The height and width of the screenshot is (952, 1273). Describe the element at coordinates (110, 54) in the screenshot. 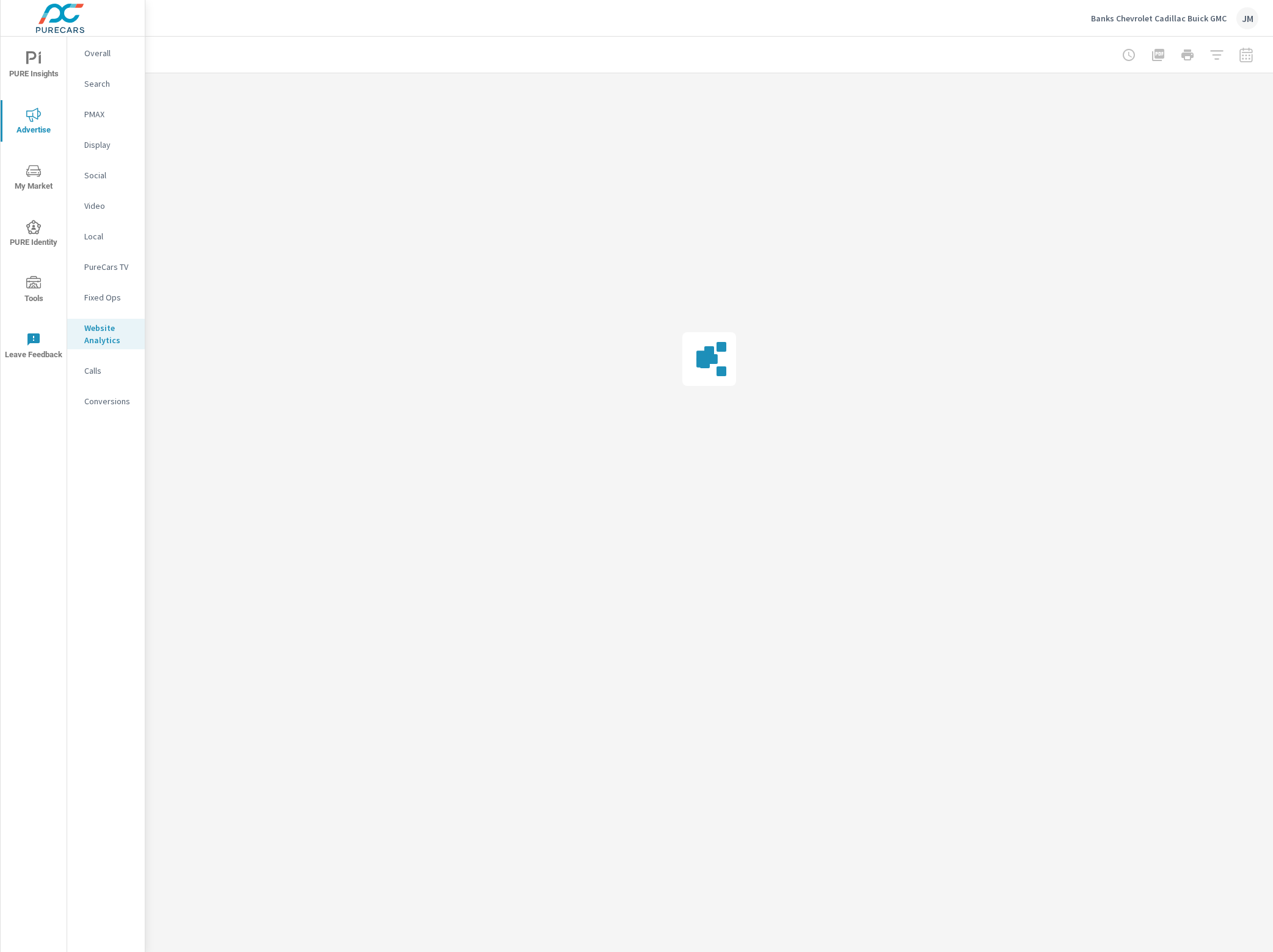

I see `p: Overall` at that location.